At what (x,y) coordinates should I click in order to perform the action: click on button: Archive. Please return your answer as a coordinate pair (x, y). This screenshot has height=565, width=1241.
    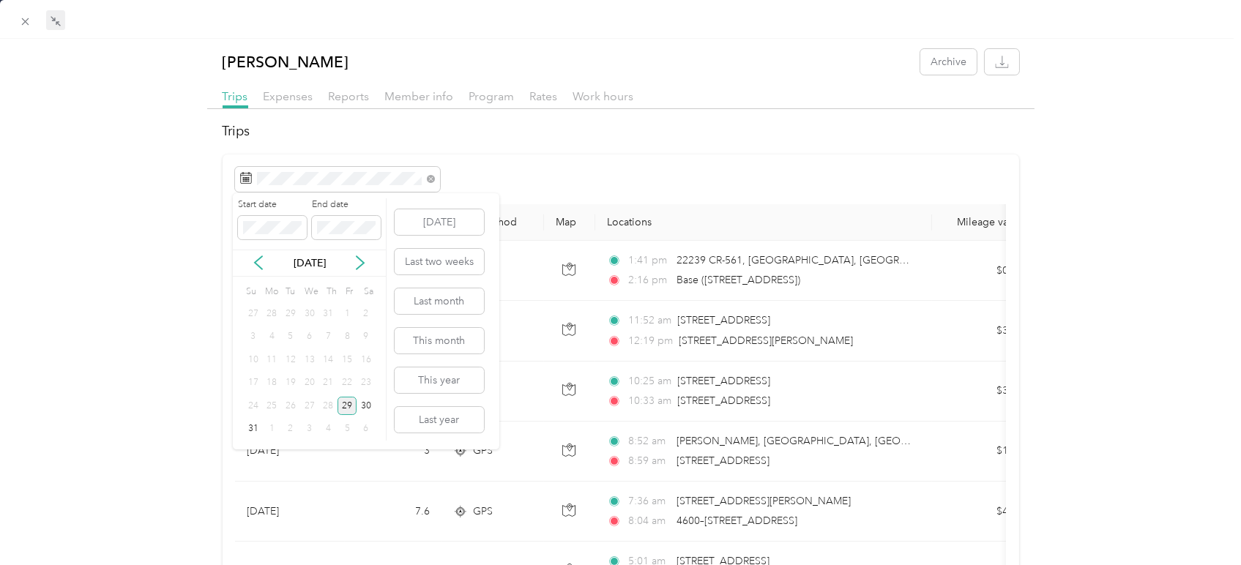
    Looking at the image, I should click on (948, 61).